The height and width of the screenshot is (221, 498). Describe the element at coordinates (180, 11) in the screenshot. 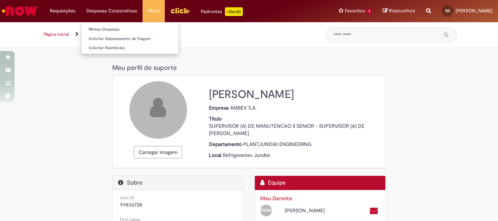

I see `img: click_logo_yellow_360x200.png` at that location.